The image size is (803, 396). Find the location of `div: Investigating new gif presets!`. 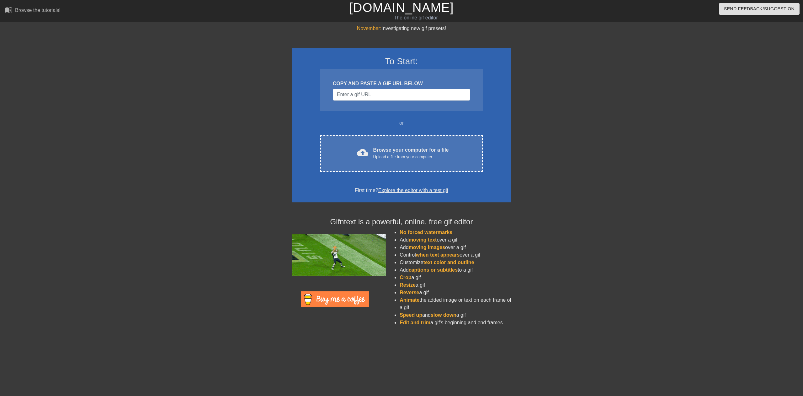

div: Investigating new gif presets! is located at coordinates (401, 29).